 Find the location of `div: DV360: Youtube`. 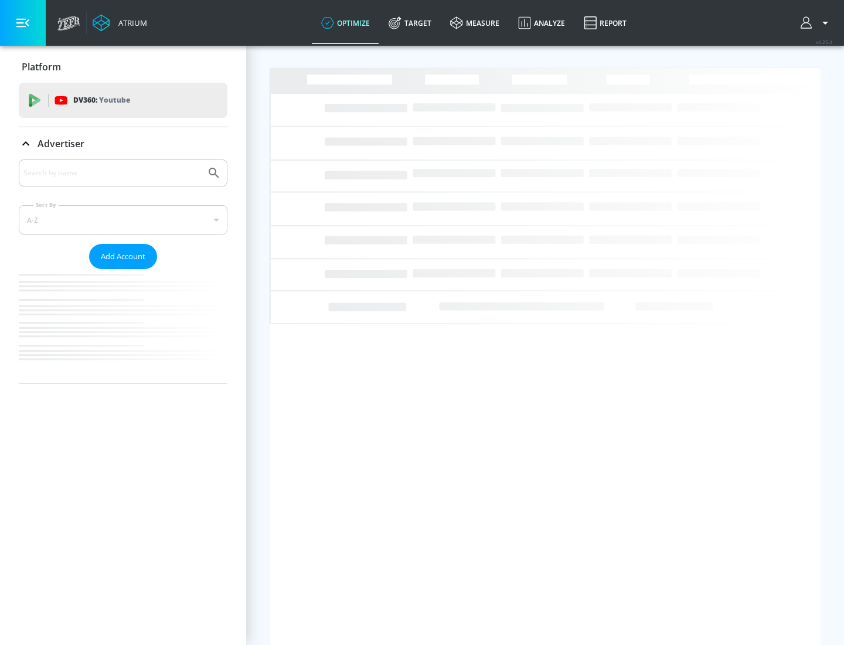

div: DV360: Youtube is located at coordinates (123, 100).